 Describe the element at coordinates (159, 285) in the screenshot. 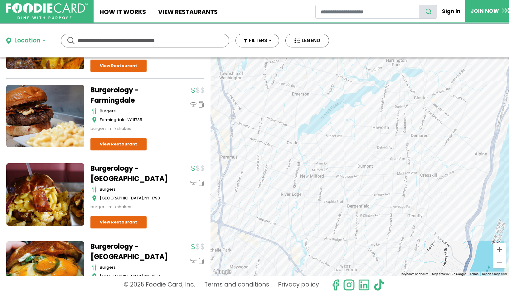

I see `p: © 2025 Foodie Card, Inc.` at that location.